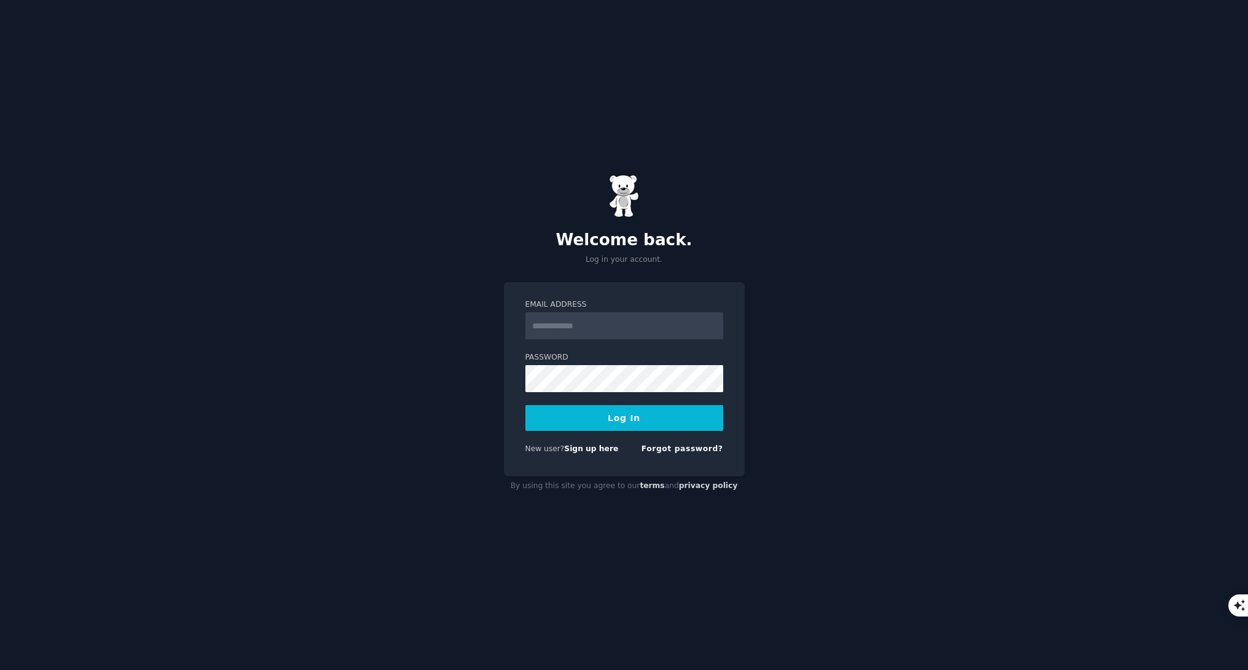 This screenshot has height=670, width=1248. I want to click on label: Email Address, so click(624, 305).